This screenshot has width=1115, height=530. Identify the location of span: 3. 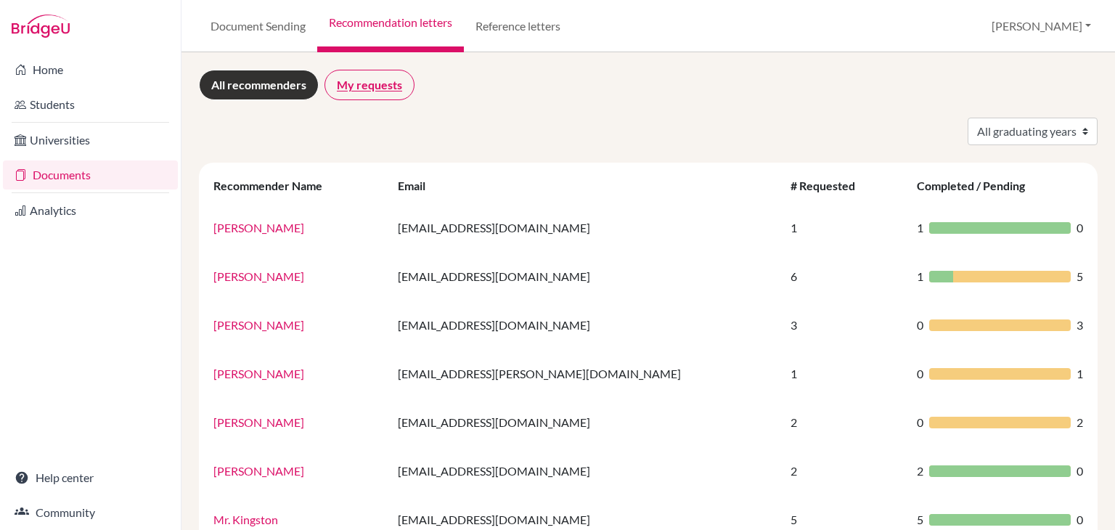
(1080, 325).